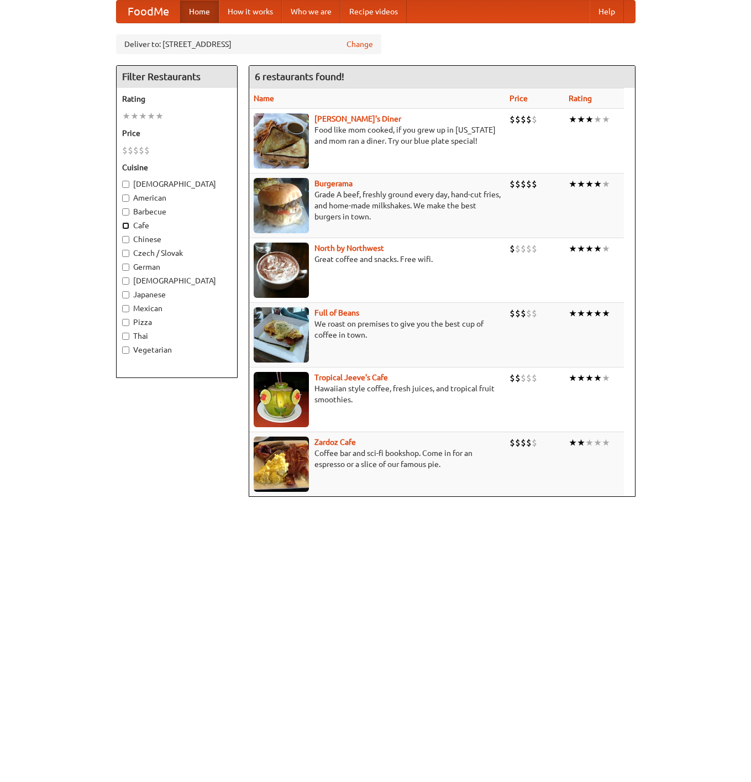  What do you see at coordinates (125, 322) in the screenshot?
I see `input: Pizza` at bounding box center [125, 322].